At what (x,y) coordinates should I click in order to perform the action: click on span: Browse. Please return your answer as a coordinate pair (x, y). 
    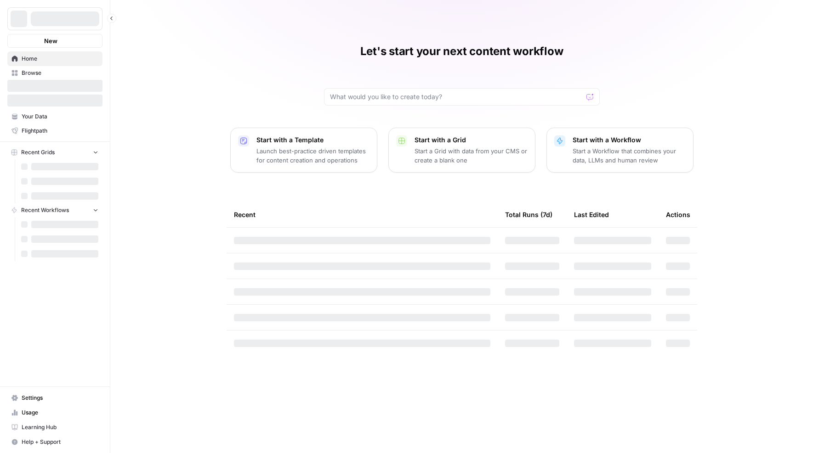
    Looking at the image, I should click on (60, 73).